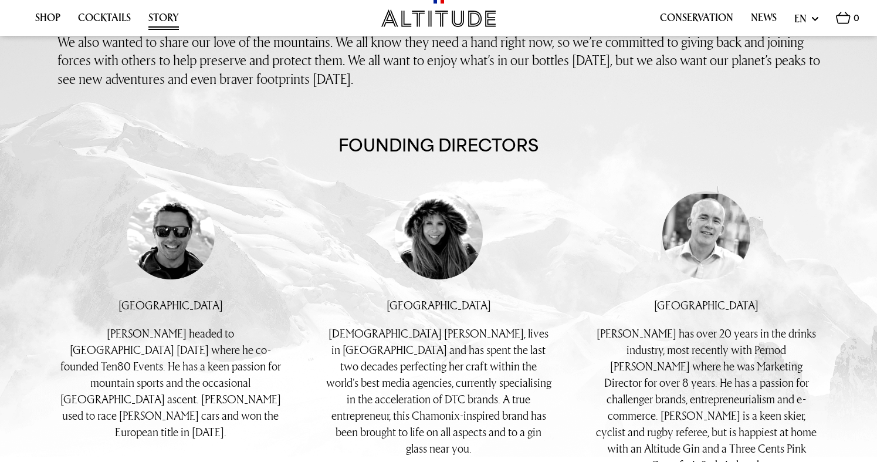 The width and height of the screenshot is (877, 462). I want to click on span: We also wanted to share our love of the mountains. We all know they need a hand right now, so we’..., so click(439, 60).